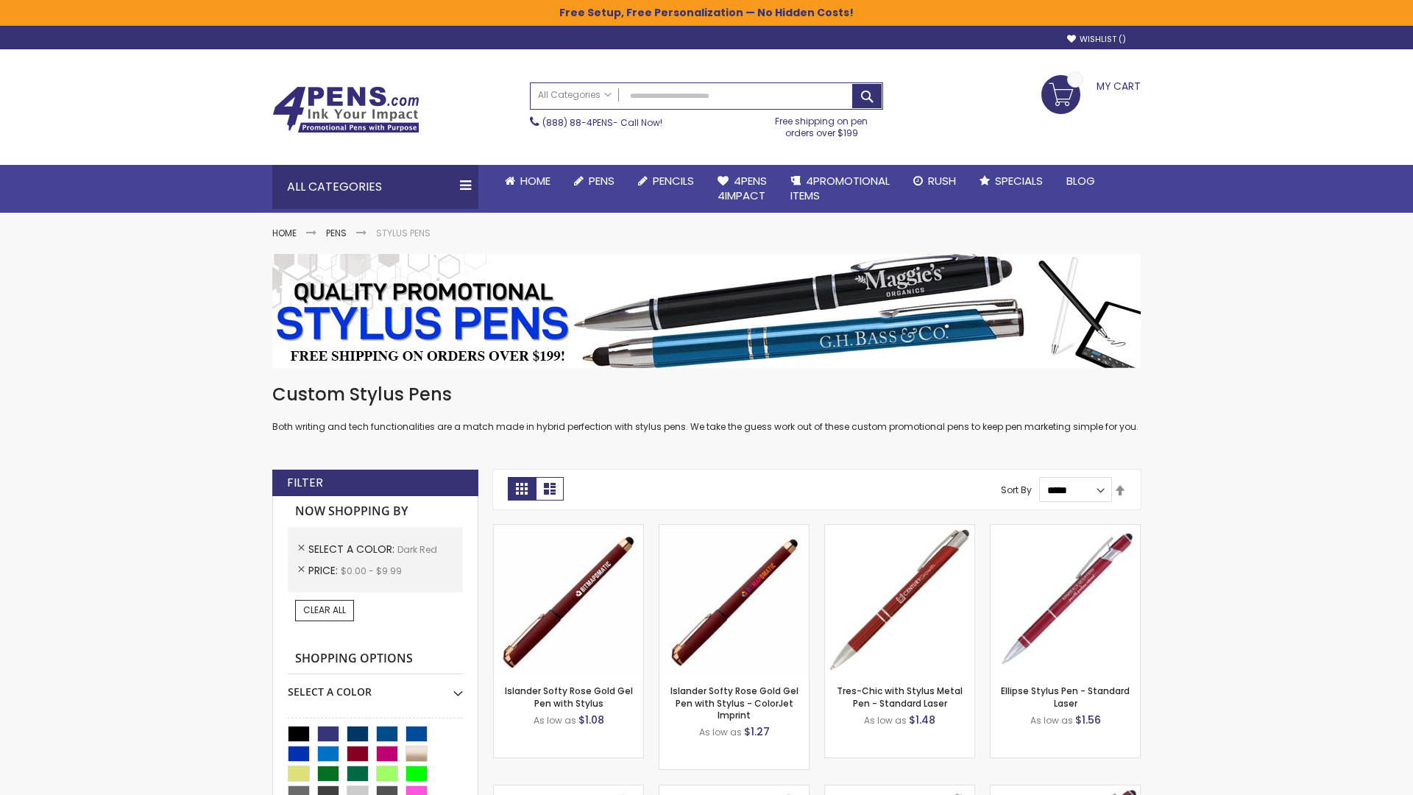  What do you see at coordinates (325, 570) in the screenshot?
I see `span: Price` at bounding box center [325, 570].